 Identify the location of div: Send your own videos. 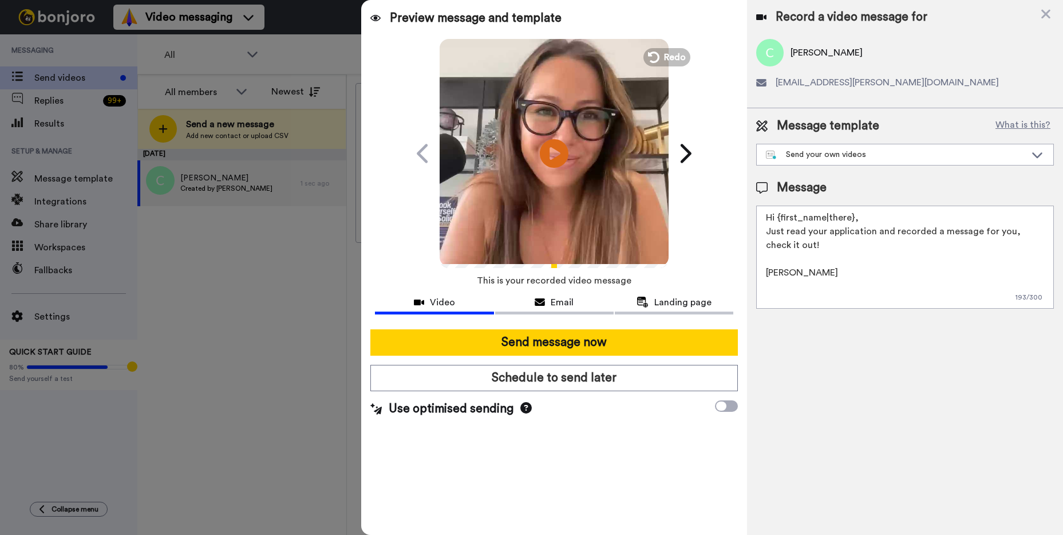
(896, 155).